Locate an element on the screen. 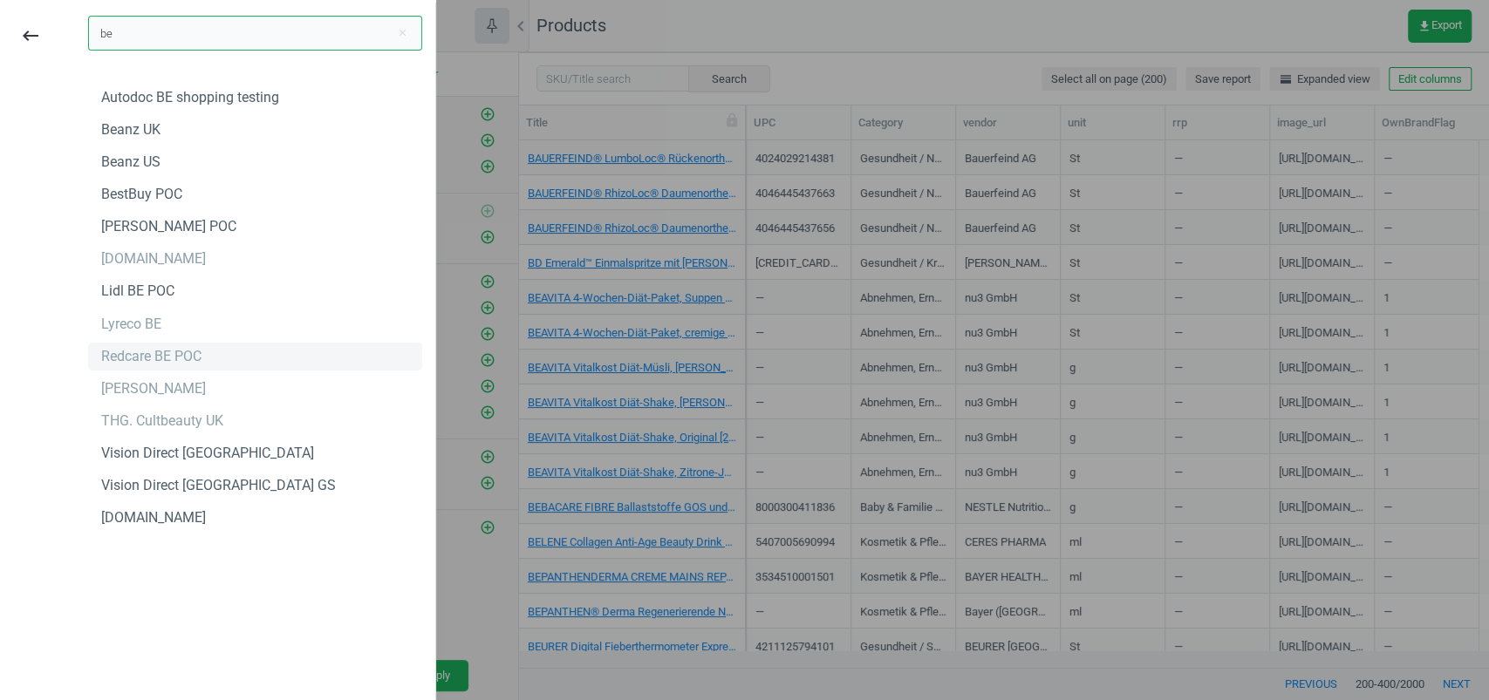 The width and height of the screenshot is (1489, 700). i: keyboard_backspace is located at coordinates (31, 36).